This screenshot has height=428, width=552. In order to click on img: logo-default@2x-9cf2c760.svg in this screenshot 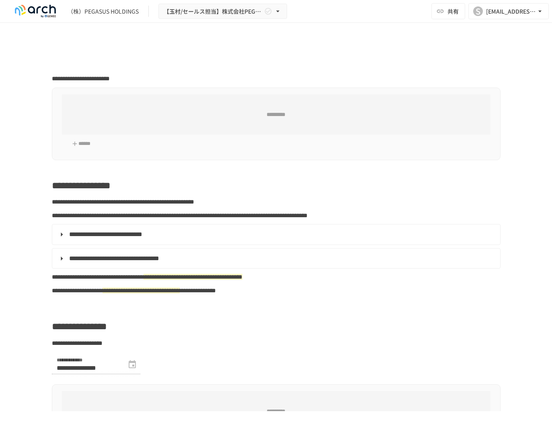, I will do `click(35, 11)`.